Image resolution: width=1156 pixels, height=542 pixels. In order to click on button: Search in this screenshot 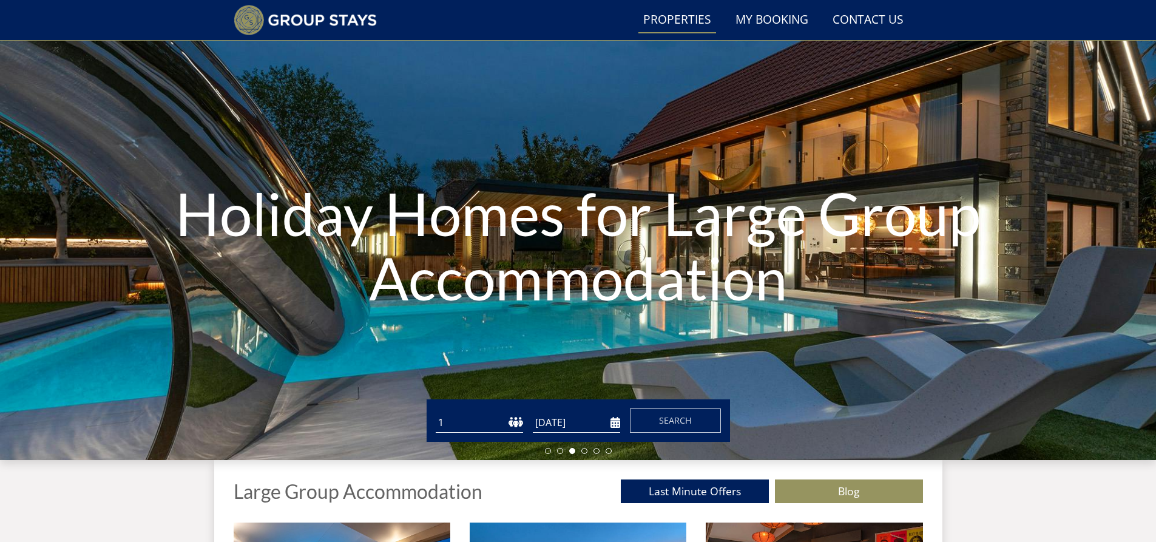, I will do `click(676, 421)`.